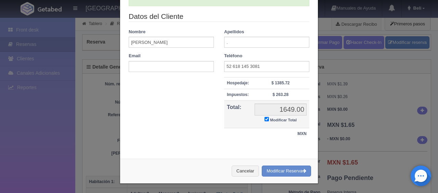 Image resolution: width=438 pixels, height=193 pixels. What do you see at coordinates (280, 83) in the screenshot?
I see `strong: $ 1385.72` at bounding box center [280, 83].